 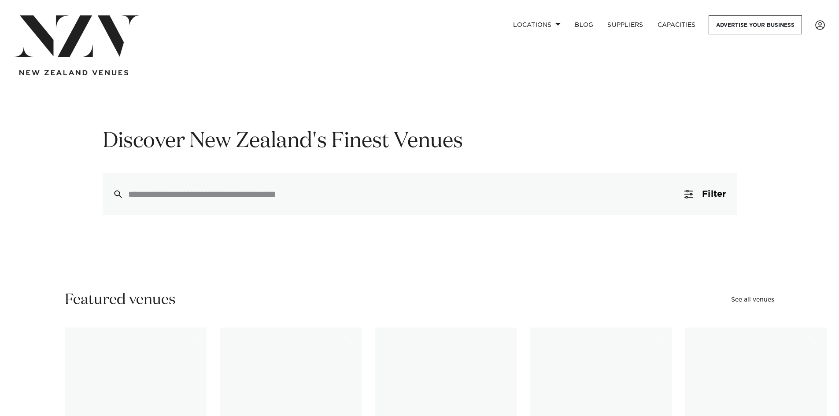 I want to click on a: Advertise your business, so click(x=755, y=25).